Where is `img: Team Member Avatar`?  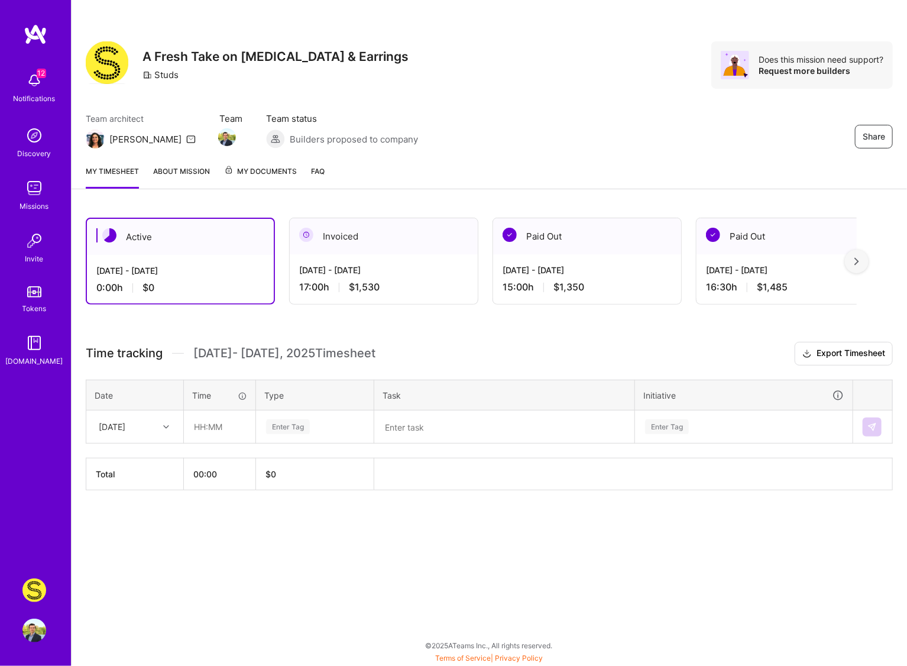 img: Team Member Avatar is located at coordinates (227, 137).